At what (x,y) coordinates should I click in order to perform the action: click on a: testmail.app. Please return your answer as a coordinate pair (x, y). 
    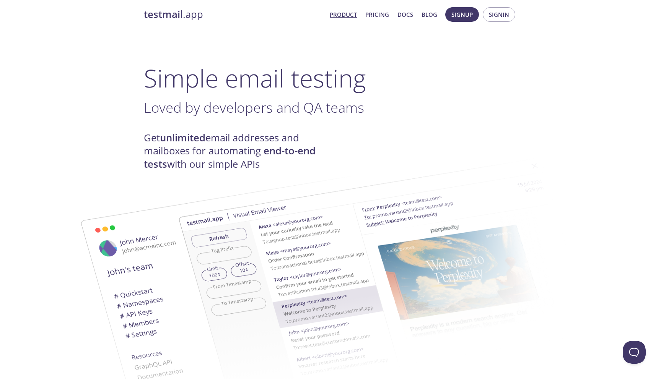
    Looking at the image, I should click on (234, 15).